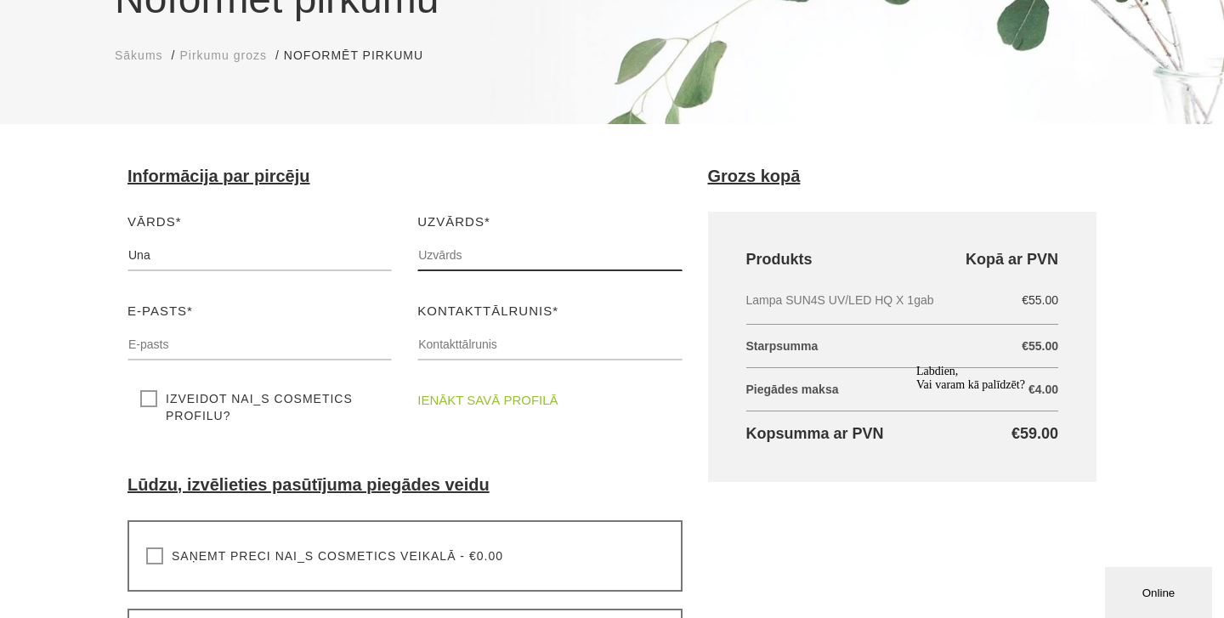 The image size is (1224, 618). Describe the element at coordinates (404, 484) in the screenshot. I see `h4: Lūdzu, izvēlieties pasūtījuma piegādes veidu` at that location.